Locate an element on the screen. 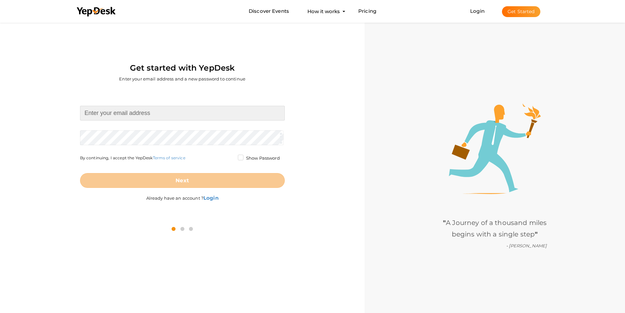  a: Discover Events is located at coordinates (269, 11).